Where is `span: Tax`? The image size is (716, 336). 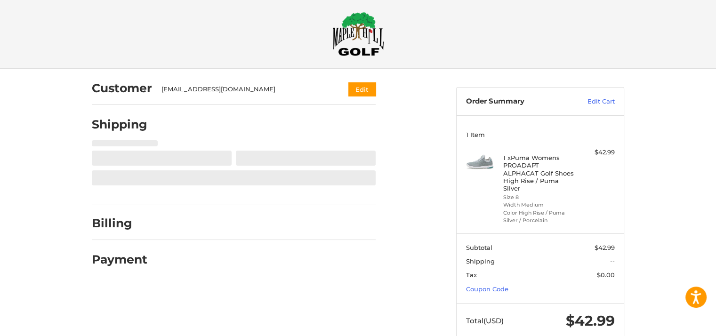 span: Tax is located at coordinates (472, 275).